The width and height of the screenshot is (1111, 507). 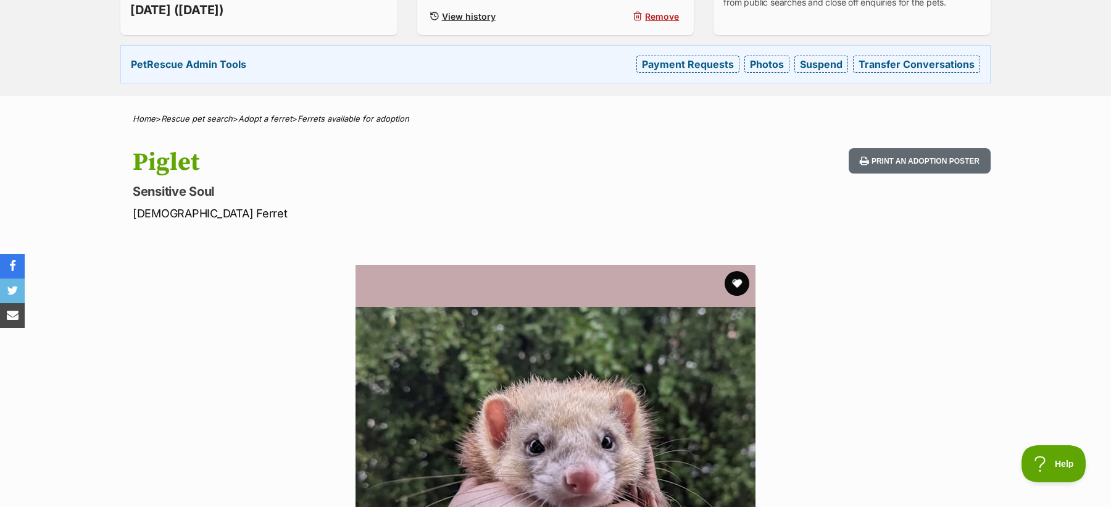 What do you see at coordinates (394, 191) in the screenshot?
I see `p: Sensitive Soul` at bounding box center [394, 191].